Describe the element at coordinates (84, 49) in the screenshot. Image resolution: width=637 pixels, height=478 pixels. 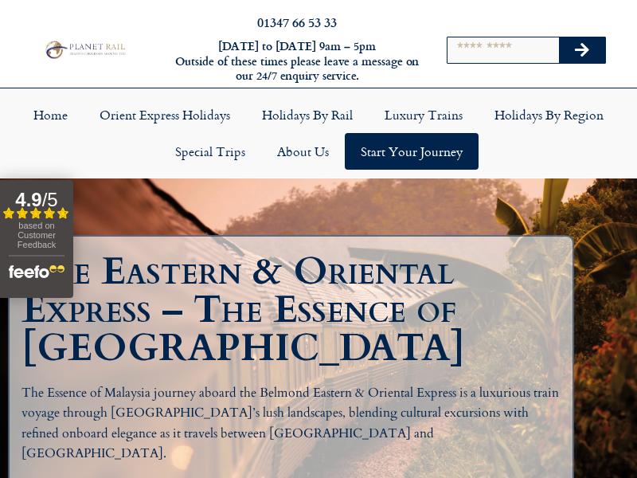
I see `img: Planet Rail Train Holidays Logo` at that location.